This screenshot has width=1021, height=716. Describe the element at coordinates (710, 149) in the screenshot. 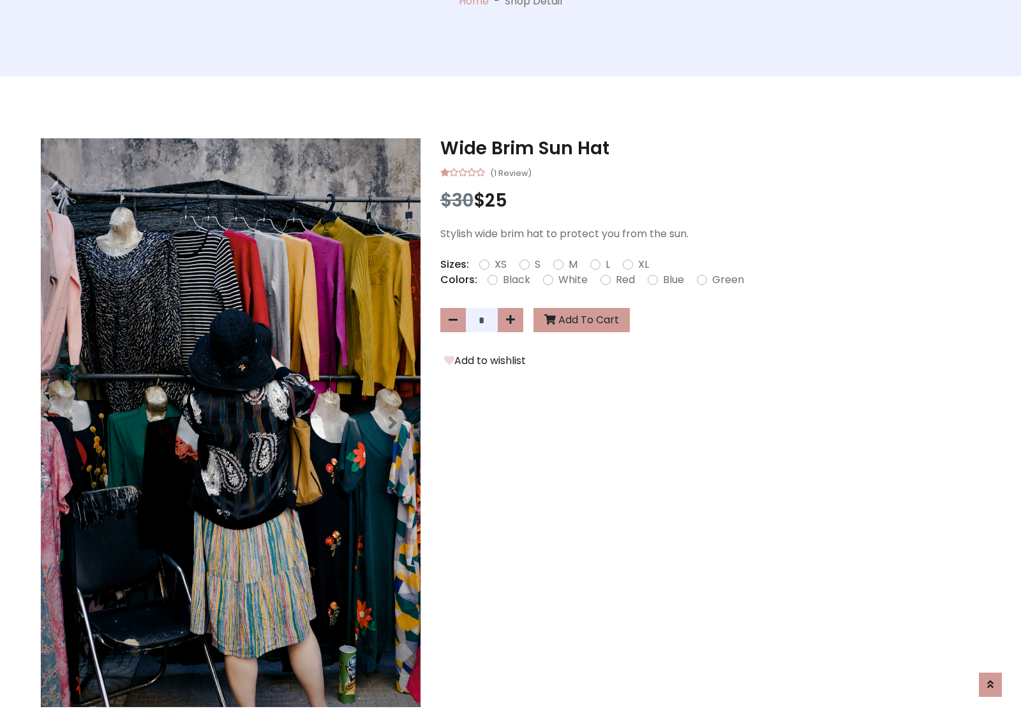

I see `h3: Wide Brim Sun Hat` at that location.